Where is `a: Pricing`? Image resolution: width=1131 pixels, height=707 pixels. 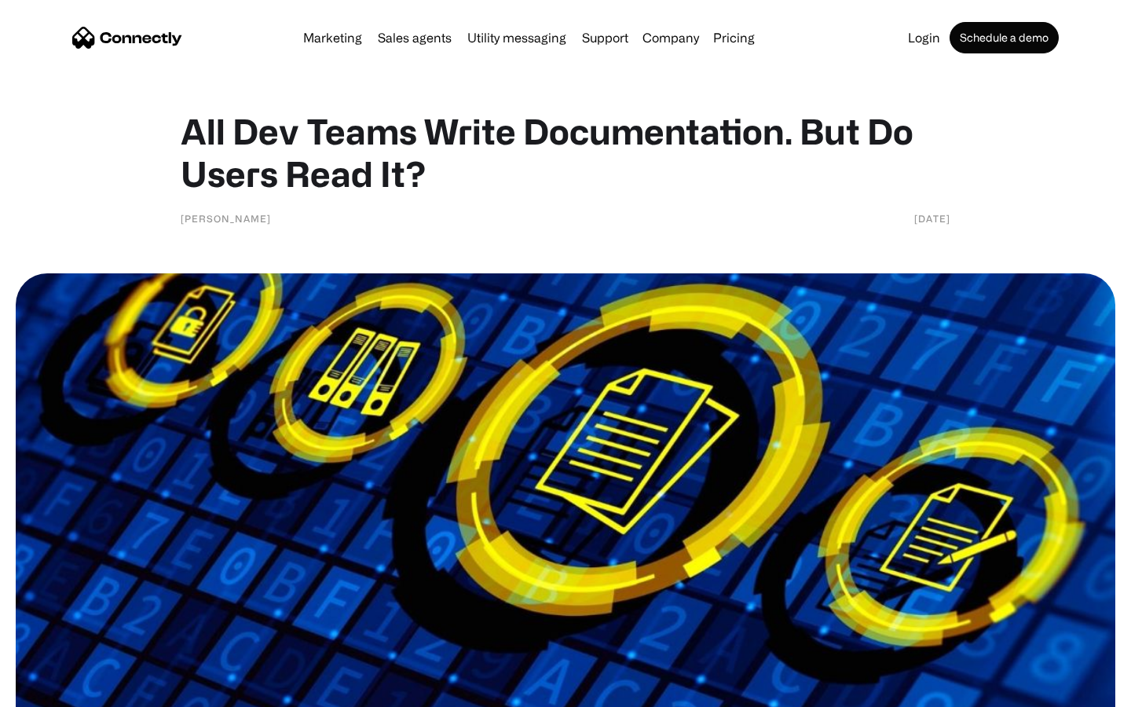
a: Pricing is located at coordinates (734, 38).